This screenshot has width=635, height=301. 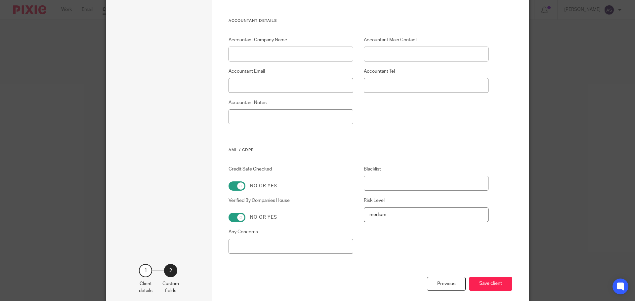 I want to click on label: Blacklist, so click(x=426, y=169).